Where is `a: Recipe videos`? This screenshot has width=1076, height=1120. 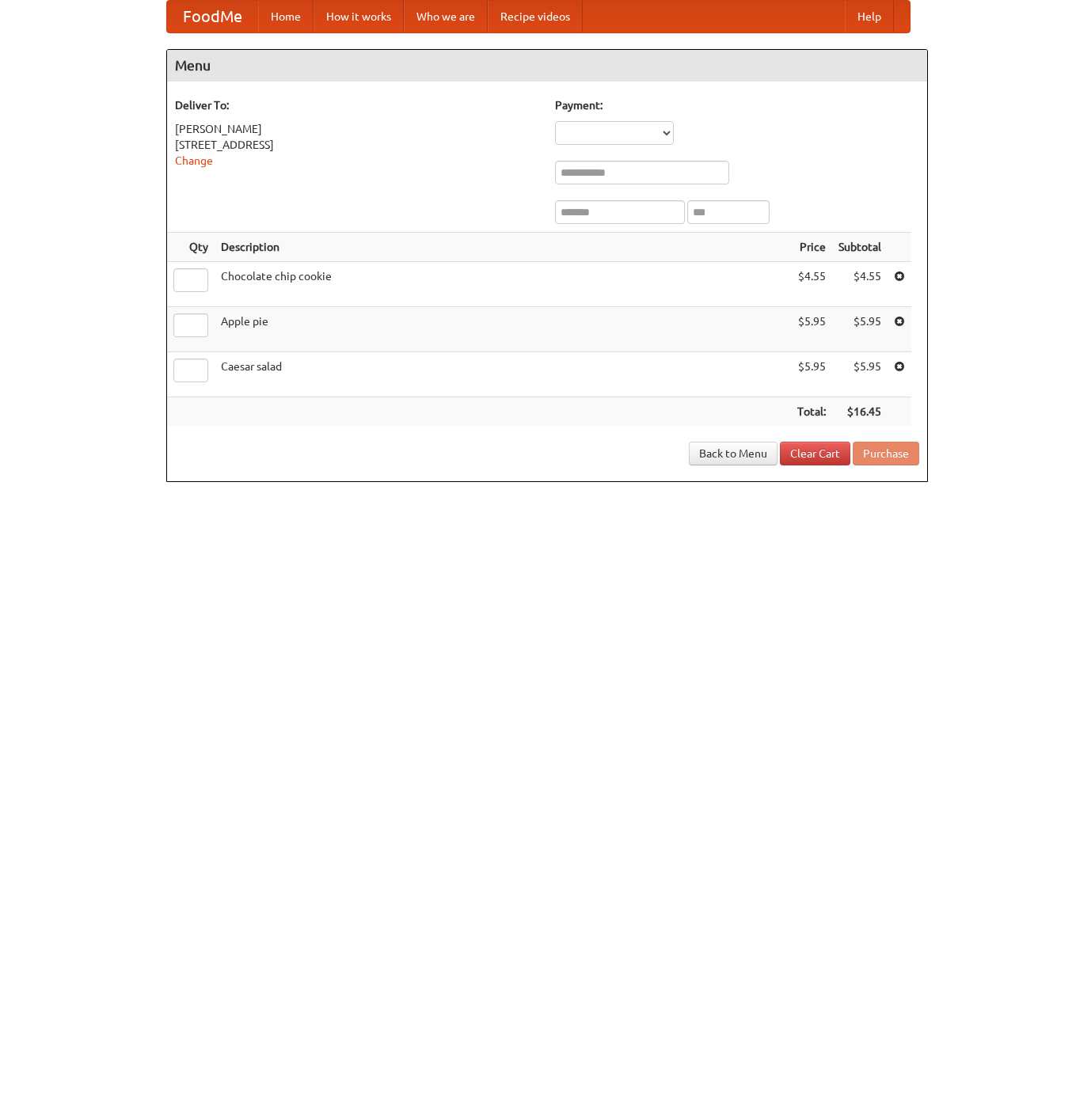 a: Recipe videos is located at coordinates (535, 17).